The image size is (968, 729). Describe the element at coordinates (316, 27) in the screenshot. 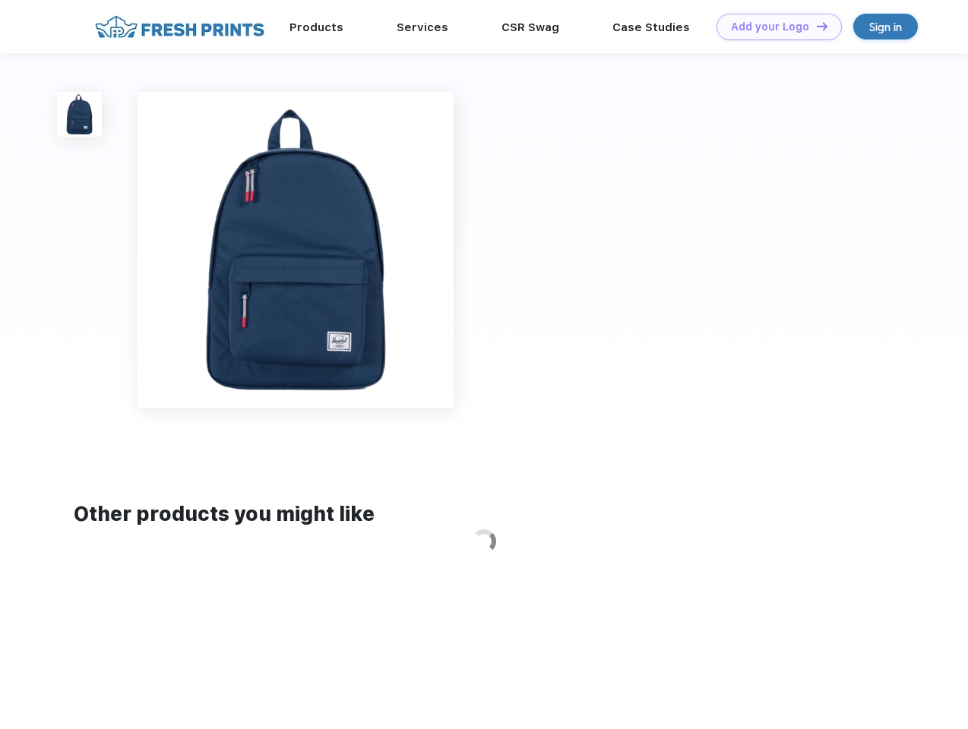

I see `a: Products` at that location.